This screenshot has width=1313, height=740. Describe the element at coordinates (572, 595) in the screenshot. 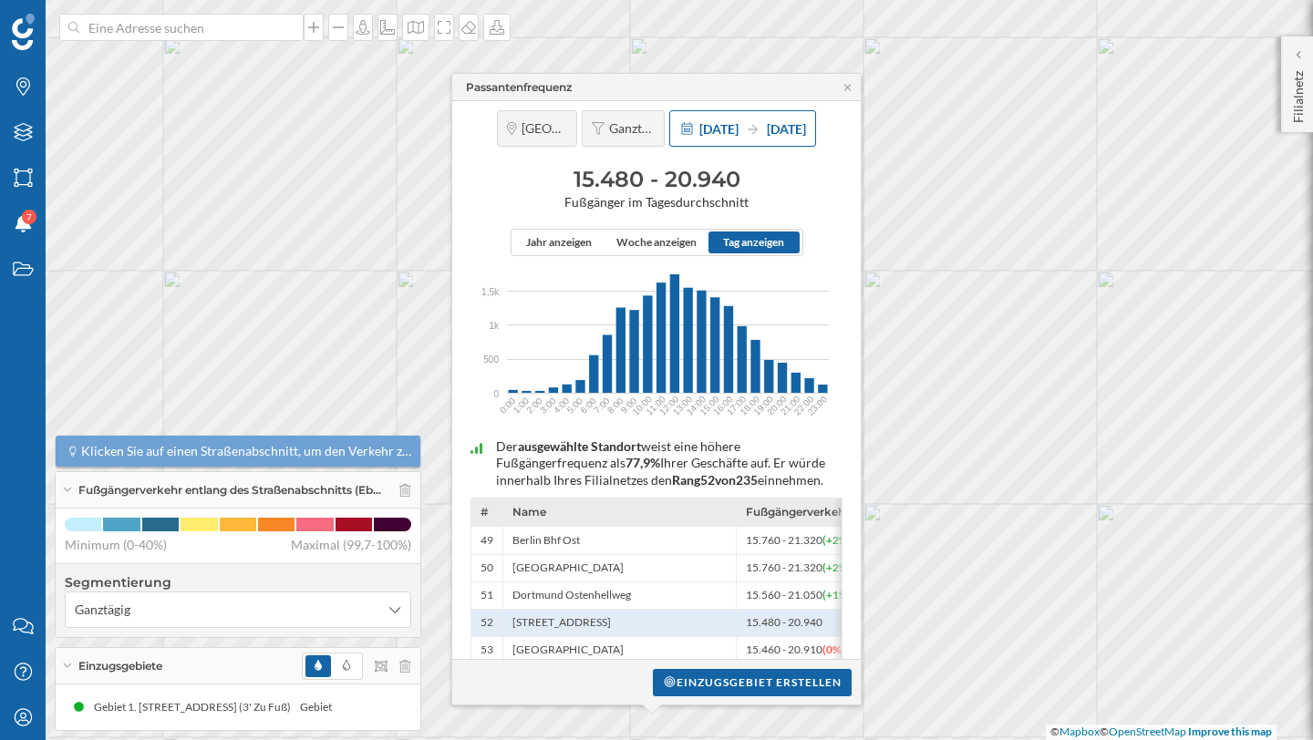

I see `span: Dortmund Ostenhellweg` at that location.